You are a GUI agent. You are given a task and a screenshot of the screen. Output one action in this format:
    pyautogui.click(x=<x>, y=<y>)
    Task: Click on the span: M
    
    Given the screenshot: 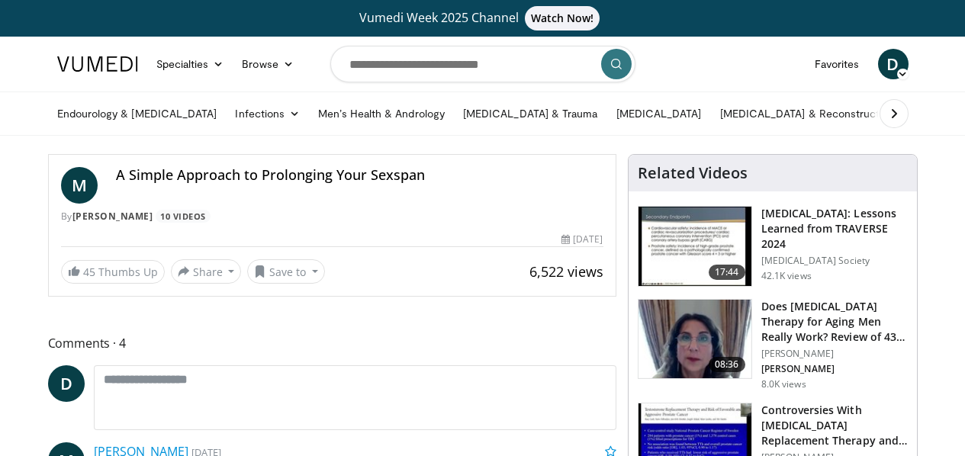 What is the action you would take?
    pyautogui.click(x=79, y=185)
    